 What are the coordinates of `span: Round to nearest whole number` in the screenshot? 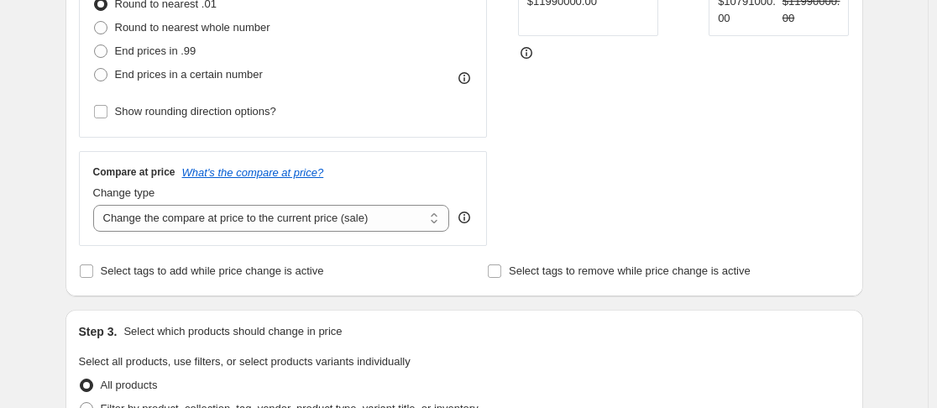 It's located at (192, 27).